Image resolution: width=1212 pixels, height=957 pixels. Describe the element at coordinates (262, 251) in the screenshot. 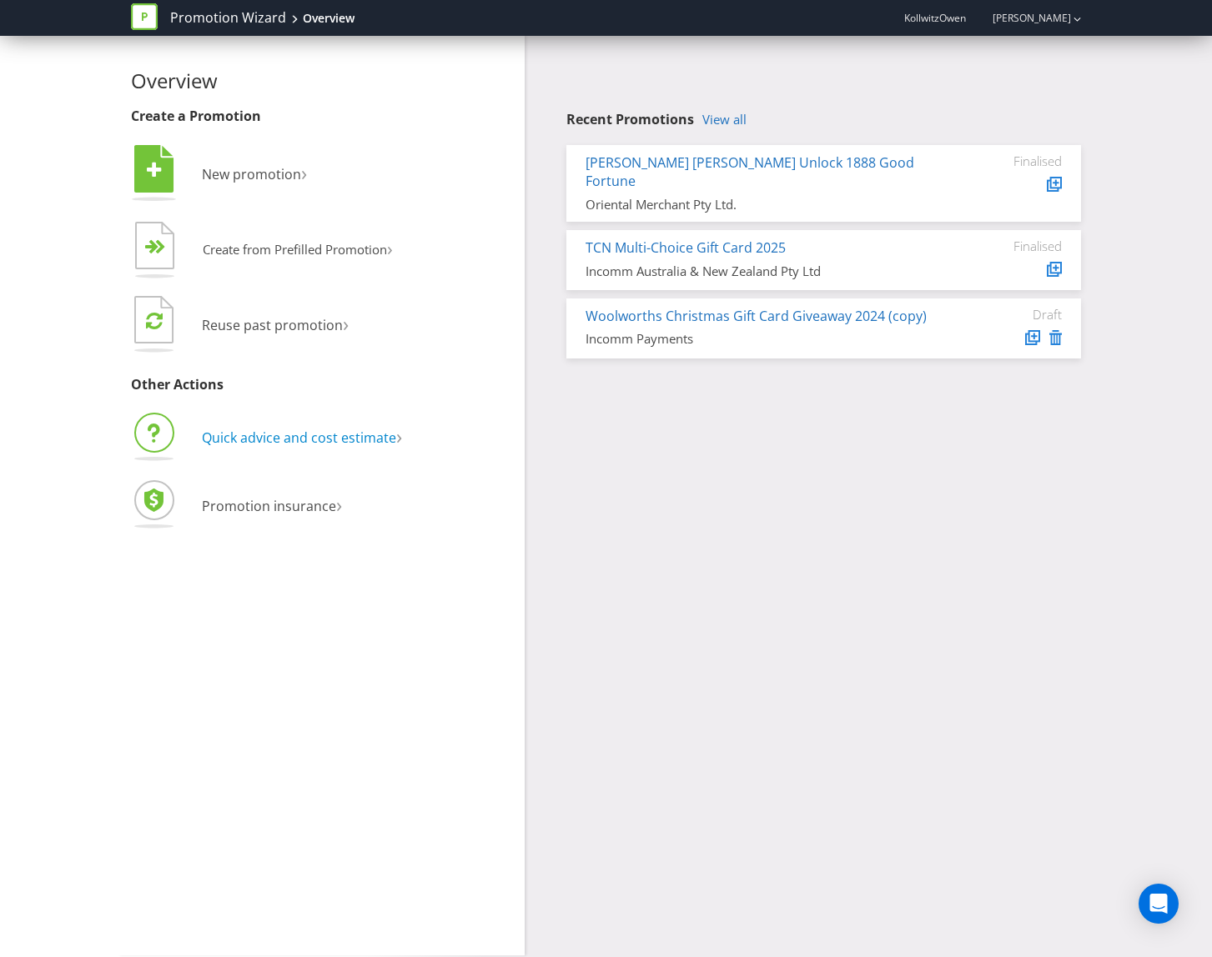

I see `button: Create from Prefilled Promotion›` at that location.